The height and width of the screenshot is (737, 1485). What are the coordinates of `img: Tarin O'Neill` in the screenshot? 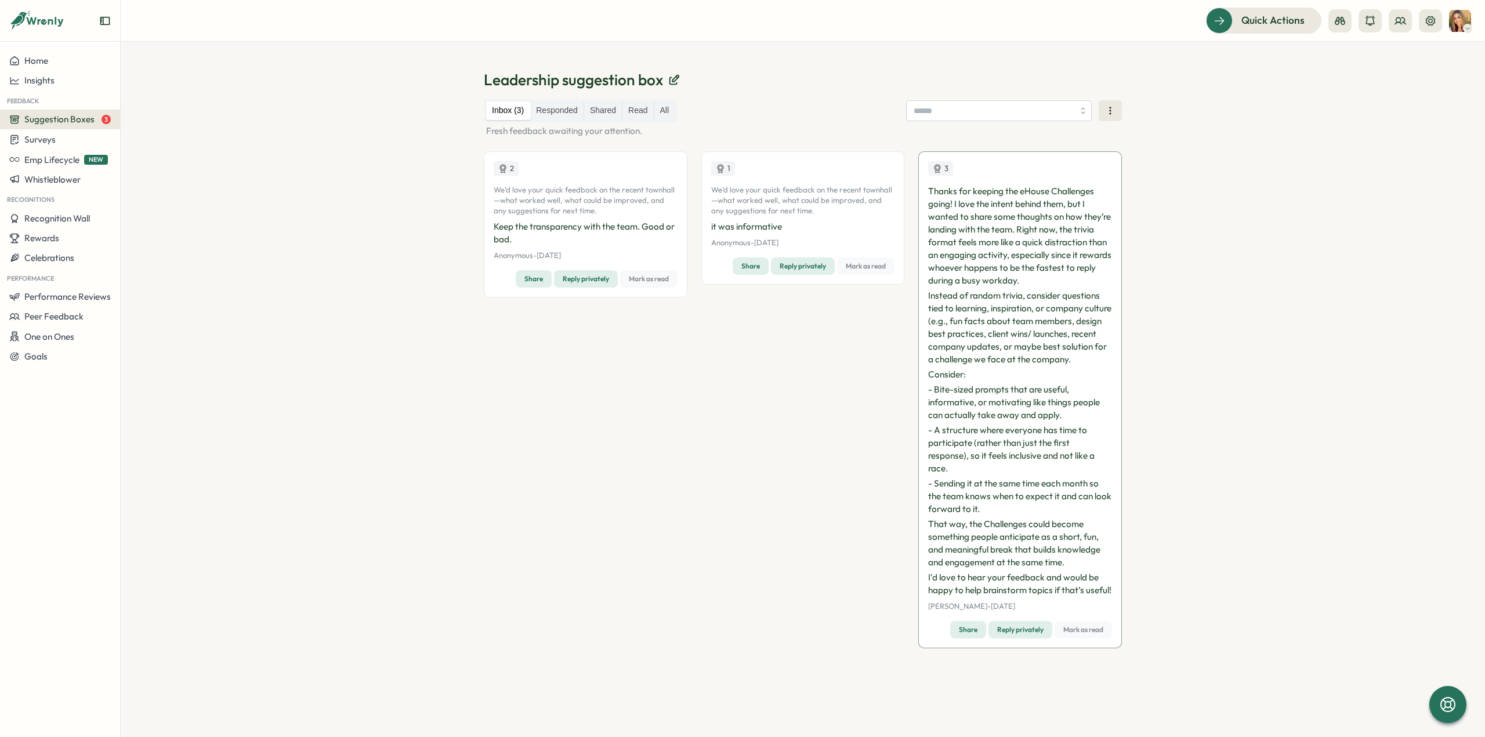 It's located at (1460, 21).